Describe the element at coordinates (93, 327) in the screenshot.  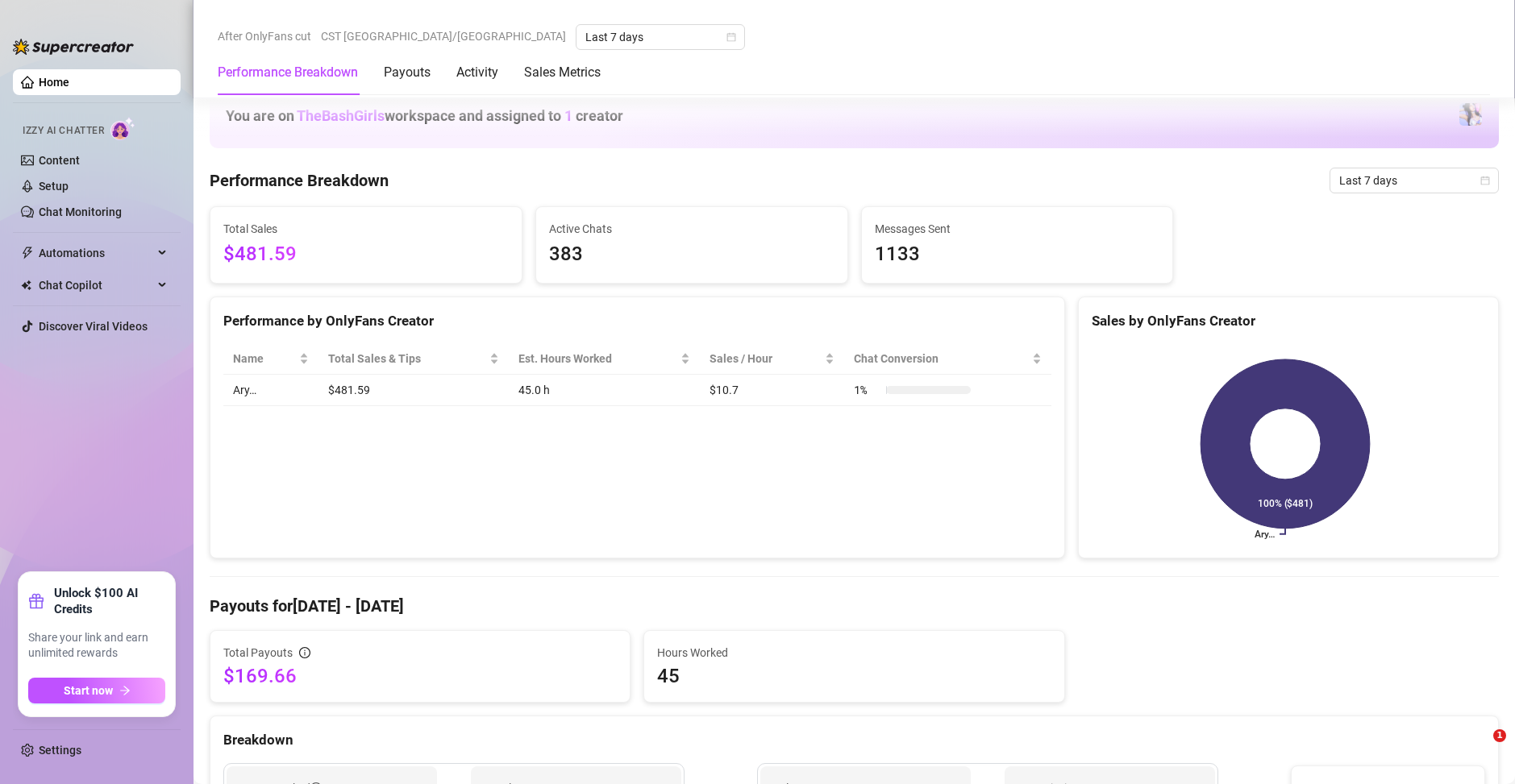
I see `a: Discover Viral Videos` at that location.